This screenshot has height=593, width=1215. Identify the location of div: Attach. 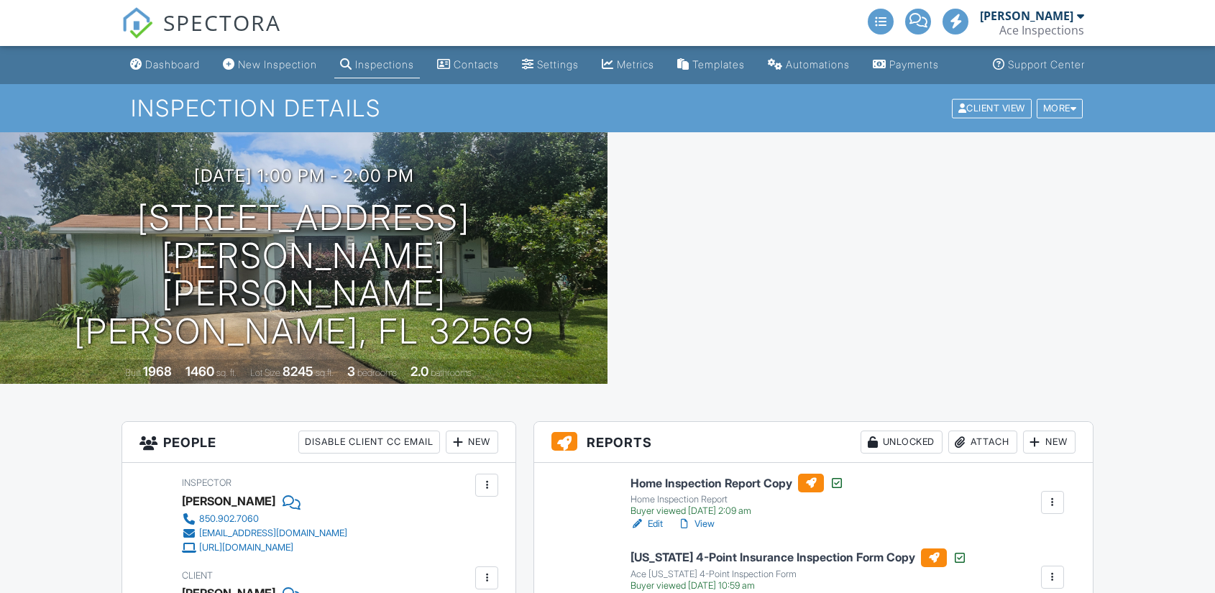
(982, 442).